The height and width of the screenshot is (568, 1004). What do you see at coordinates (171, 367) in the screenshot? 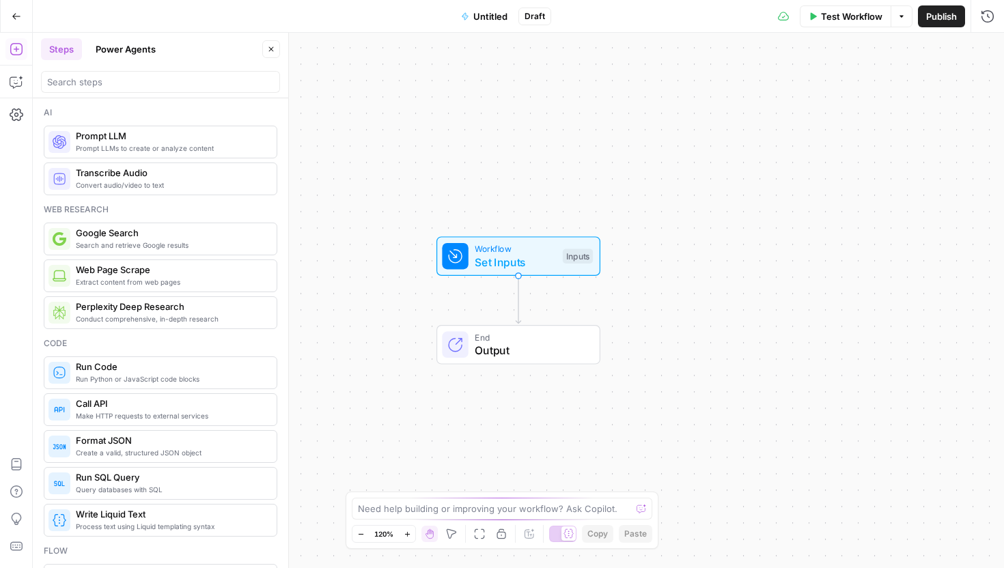
I see `span: Run Code` at bounding box center [171, 367].